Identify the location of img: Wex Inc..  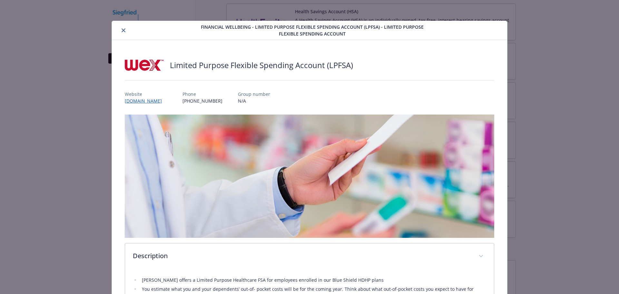
(144, 65).